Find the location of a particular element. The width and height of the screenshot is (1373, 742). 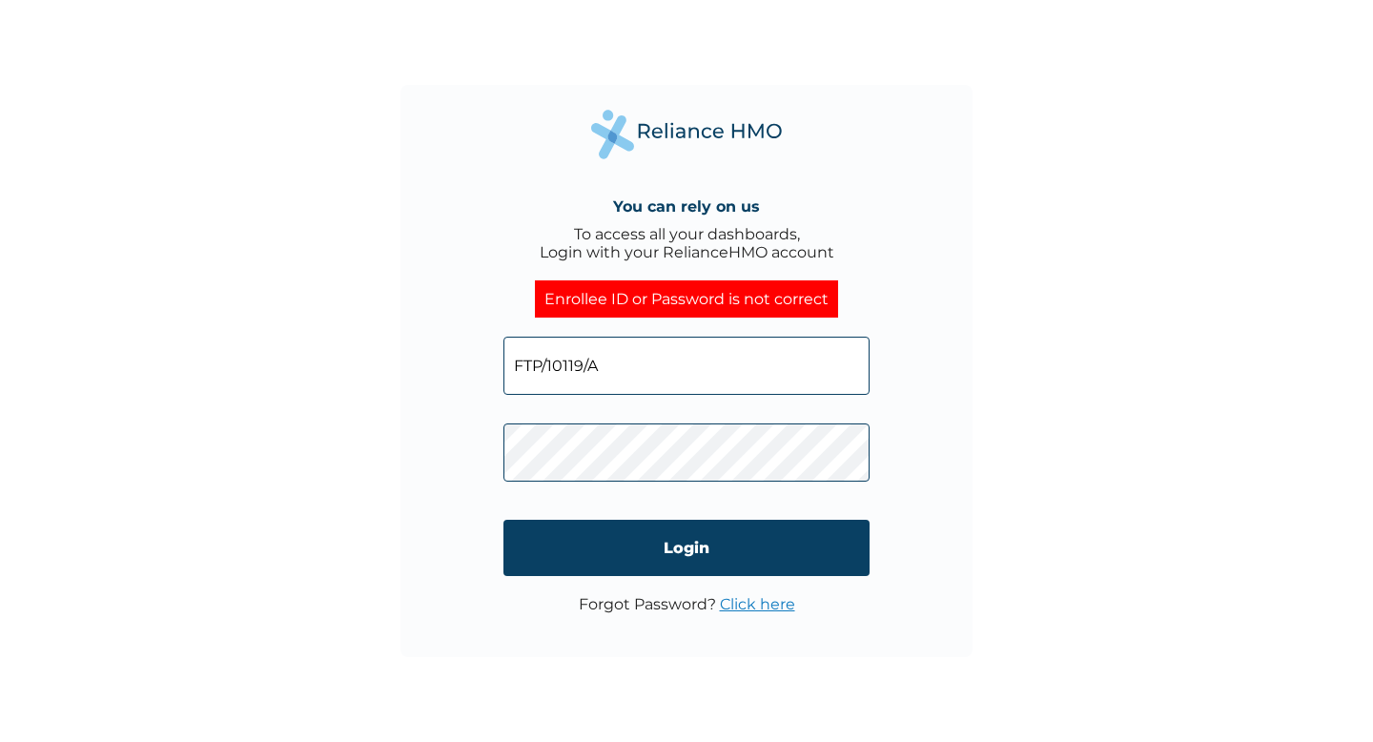

div: To access all your dashboards, Login with your RelianceHMO account is located at coordinates (687, 243).